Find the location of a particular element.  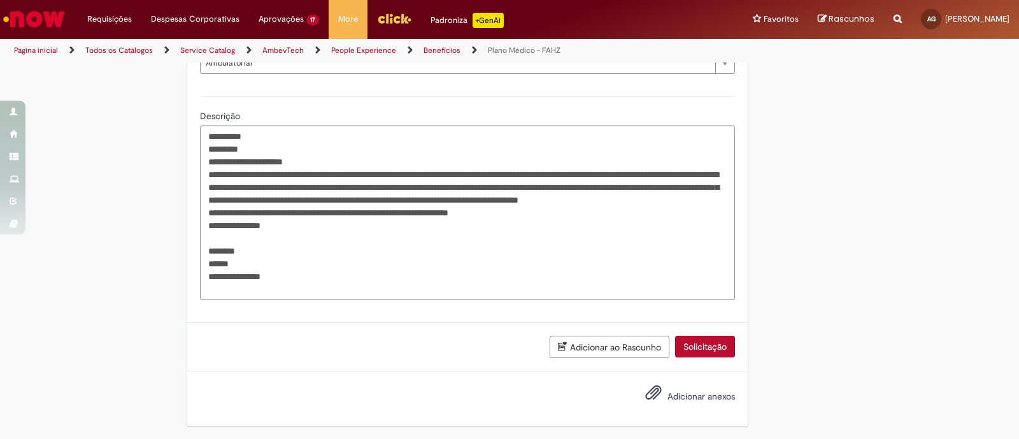

span: 17 is located at coordinates (313, 20).